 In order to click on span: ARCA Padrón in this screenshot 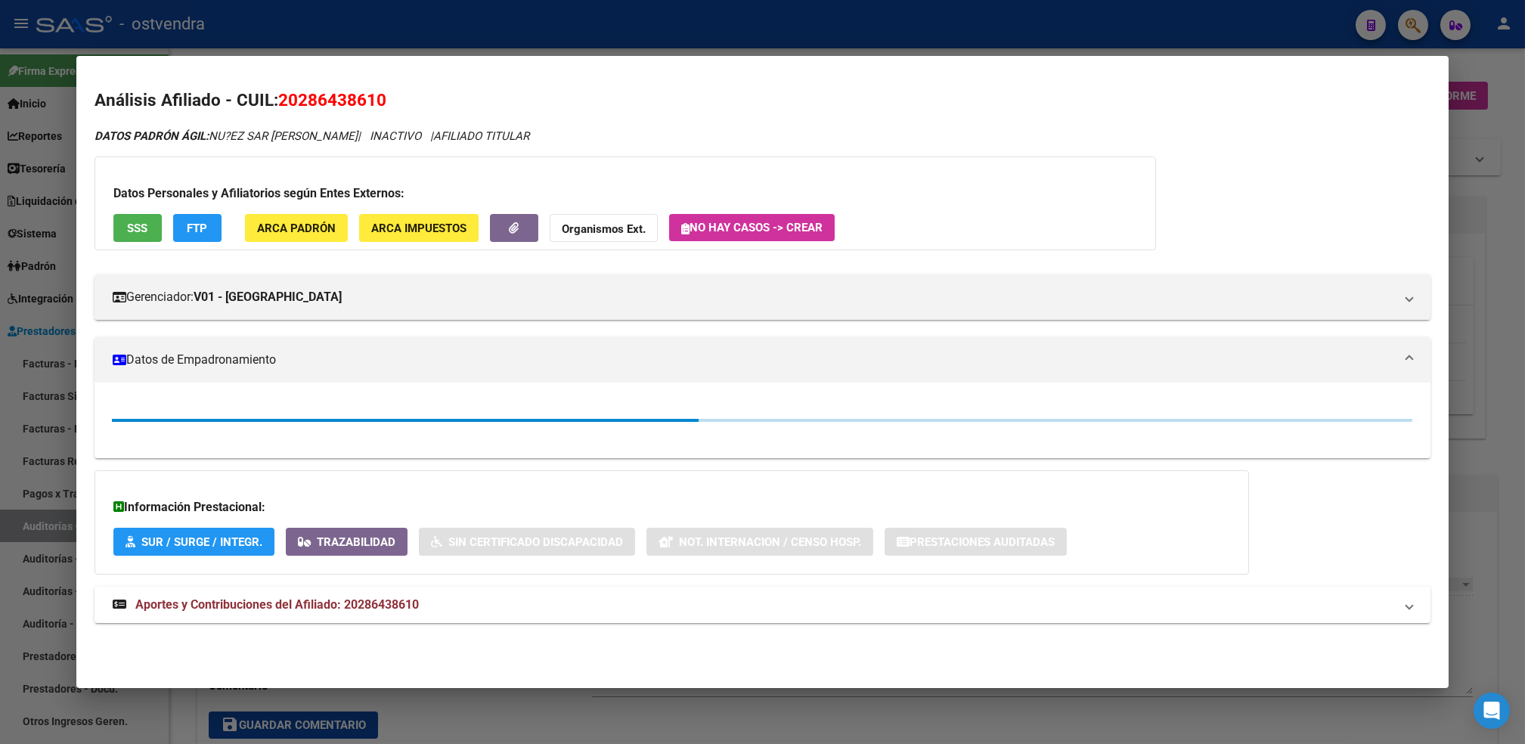, I will do `click(296, 228)`.